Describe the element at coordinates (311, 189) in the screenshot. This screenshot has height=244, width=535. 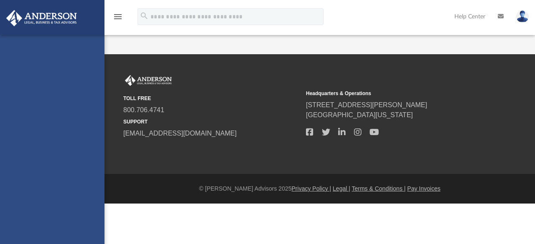
I see `a: Privacy Policy |` at that location.